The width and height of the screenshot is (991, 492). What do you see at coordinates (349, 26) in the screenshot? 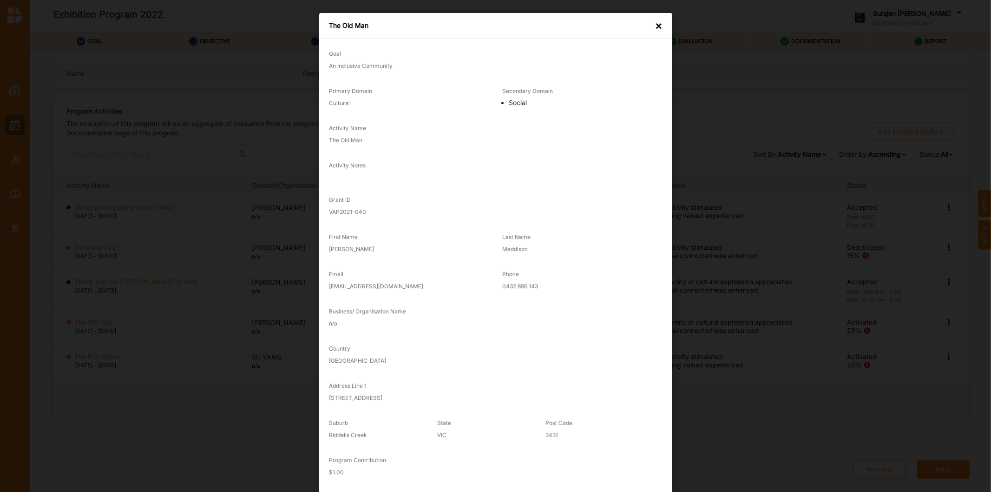
I see `div: The Old Man` at bounding box center [349, 26].